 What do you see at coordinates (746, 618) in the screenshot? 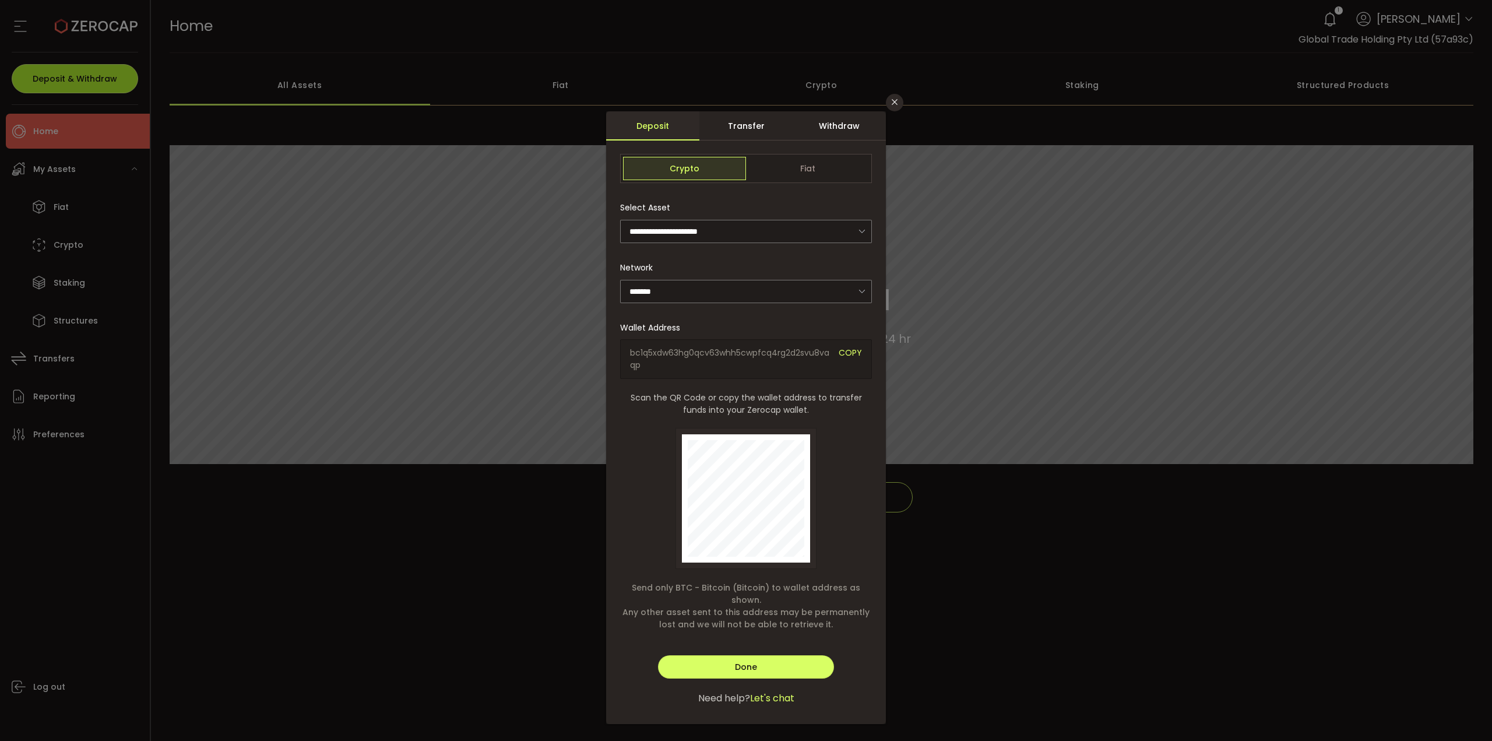
I see `span: Any other asset sent to this address may be permanently lost and we will not be able to retrieve it.` at bounding box center [746, 618].